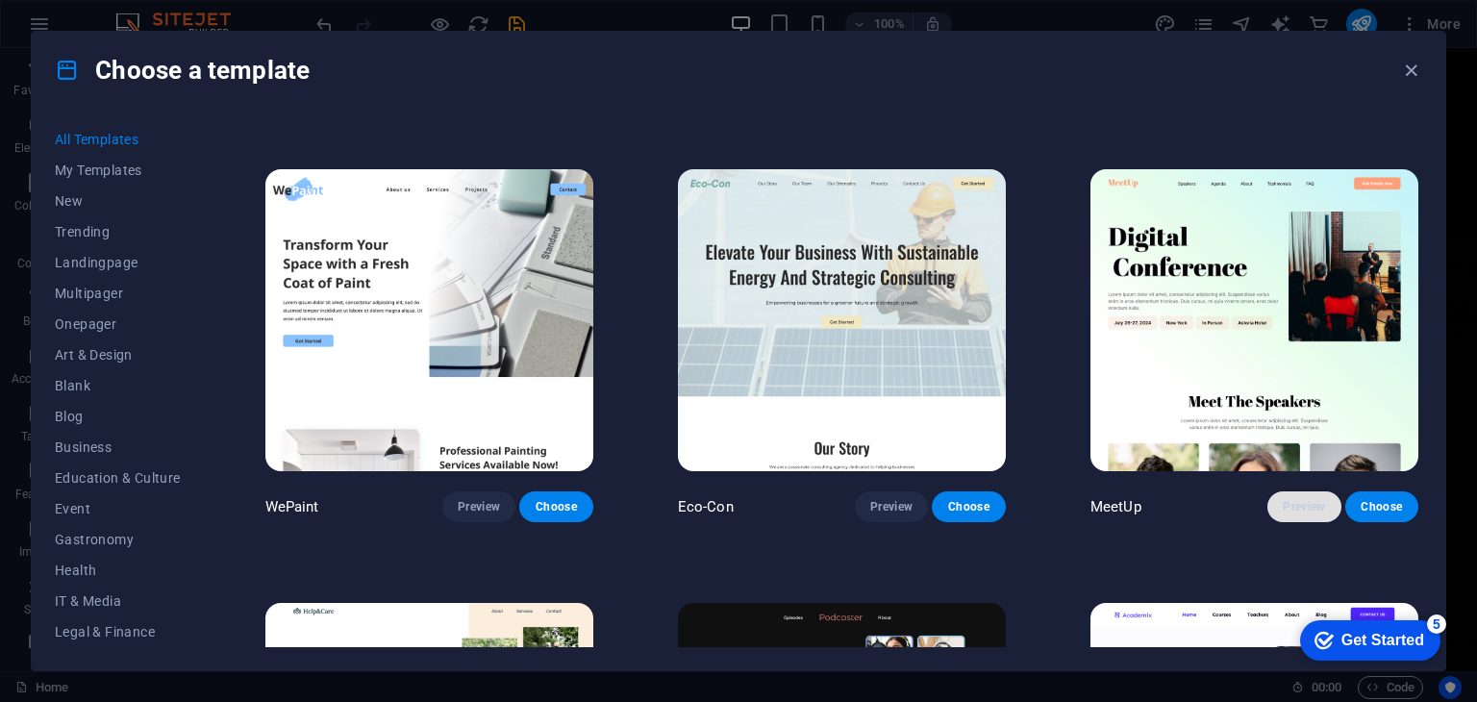 The image size is (1477, 702). I want to click on span: Blog, so click(117, 416).